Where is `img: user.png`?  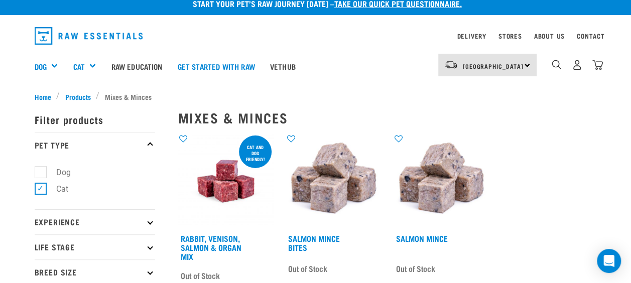
img: user.png is located at coordinates (577, 65).